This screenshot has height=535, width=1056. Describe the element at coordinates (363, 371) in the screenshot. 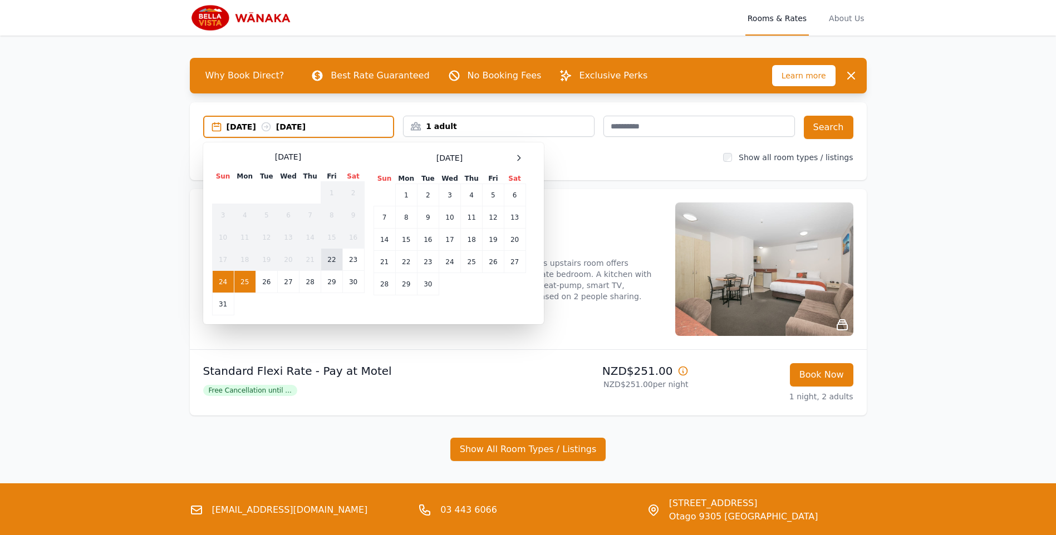

I see `p: Standard Flexi Rate - Pay at Motel` at that location.